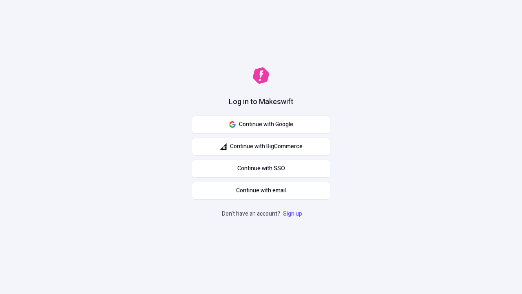  What do you see at coordinates (261, 190) in the screenshot?
I see `span: Continue with email` at bounding box center [261, 190].